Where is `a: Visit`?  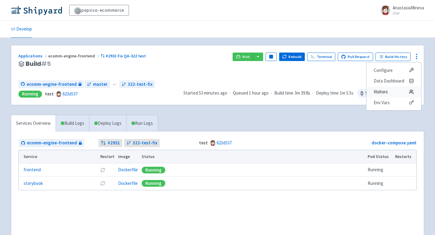 a: Visit is located at coordinates (243, 57).